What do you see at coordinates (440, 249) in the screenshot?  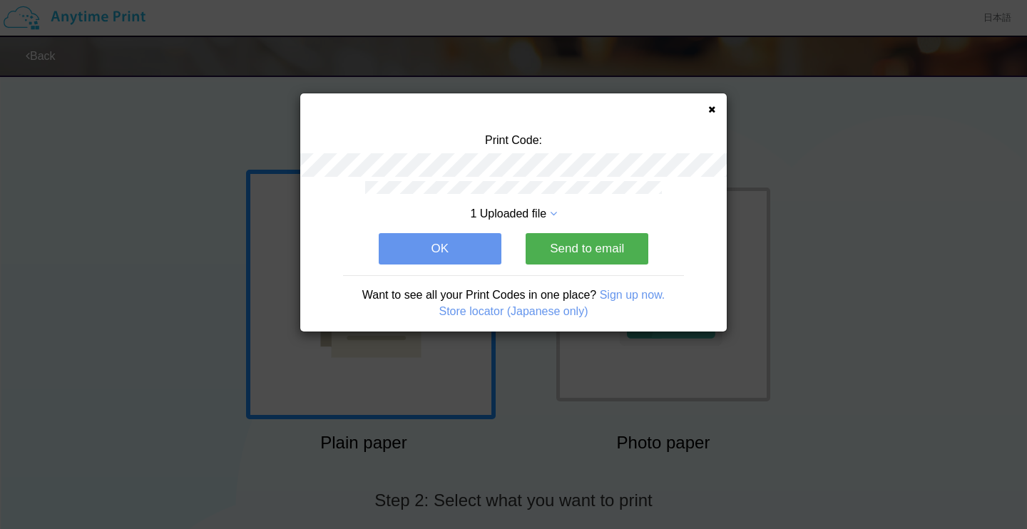 I see `button: OK` at bounding box center [440, 249].